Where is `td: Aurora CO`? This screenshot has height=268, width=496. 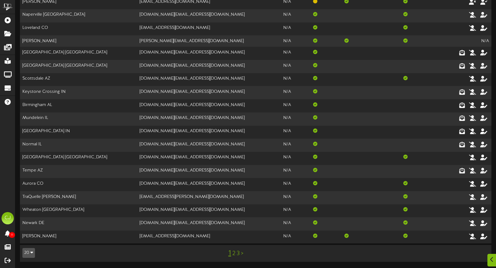
td: Aurora CO is located at coordinates (79, 184).